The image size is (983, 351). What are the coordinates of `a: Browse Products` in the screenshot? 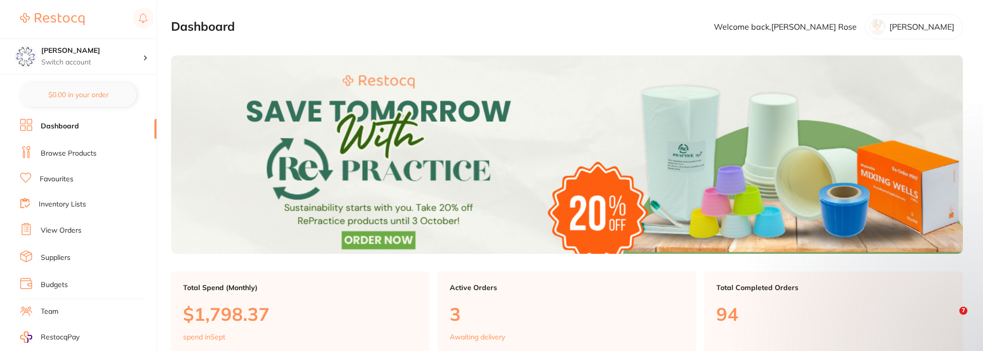 It's located at (68, 154).